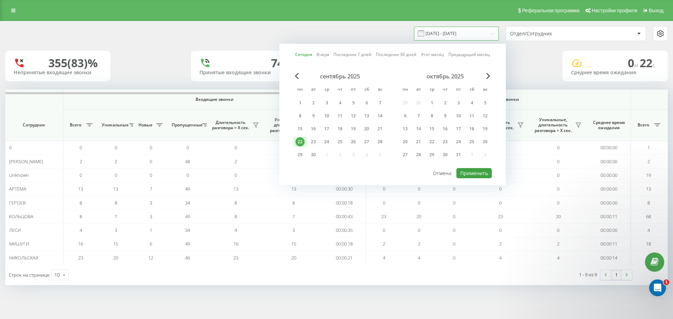 The image size is (673, 319). Describe the element at coordinates (116, 217) in the screenshot. I see `span: 7` at that location.